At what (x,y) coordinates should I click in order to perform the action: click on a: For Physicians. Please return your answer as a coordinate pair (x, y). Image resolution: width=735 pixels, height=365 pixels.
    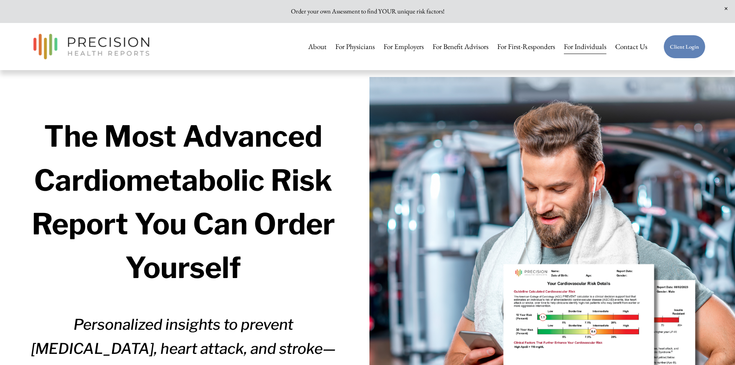
    Looking at the image, I should click on (355, 47).